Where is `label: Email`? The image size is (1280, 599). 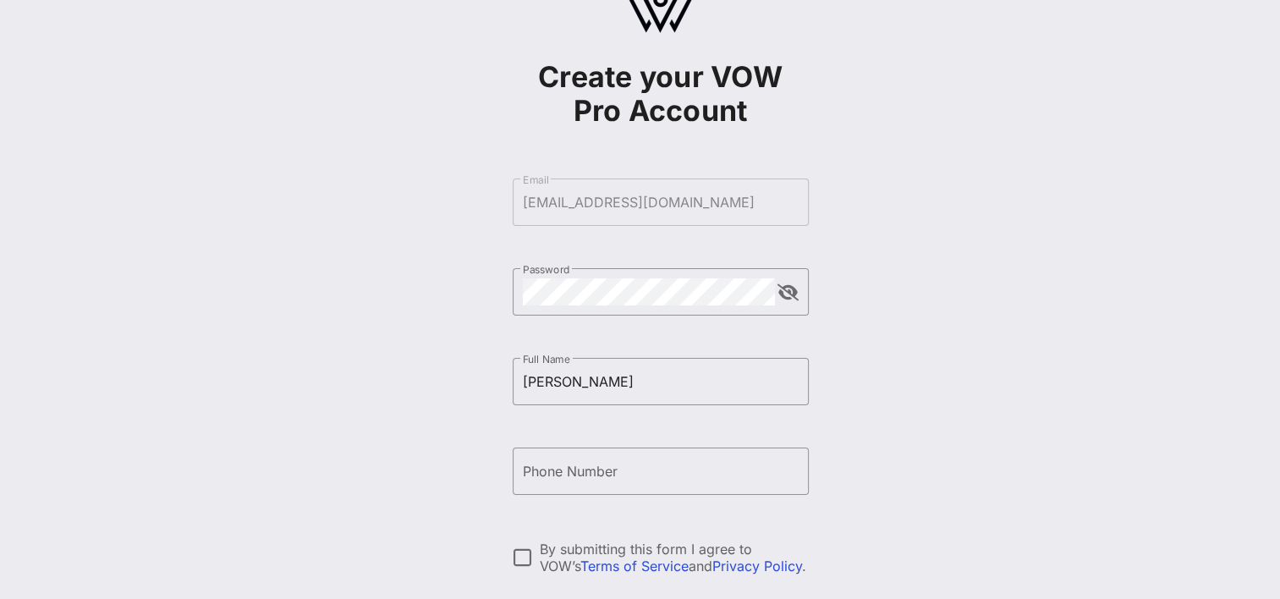
label: Email is located at coordinates (535, 179).